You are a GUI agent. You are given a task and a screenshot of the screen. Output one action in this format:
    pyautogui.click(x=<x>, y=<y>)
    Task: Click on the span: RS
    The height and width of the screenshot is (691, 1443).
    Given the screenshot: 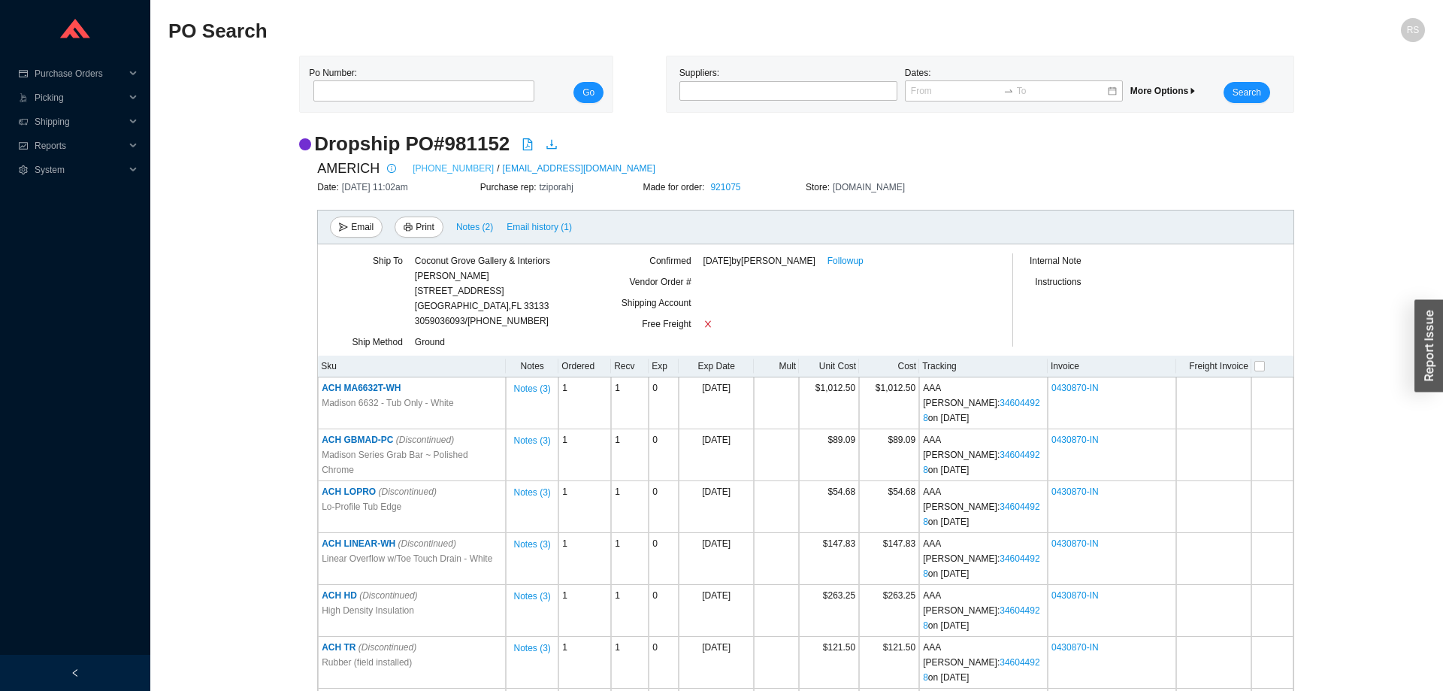 What is the action you would take?
    pyautogui.click(x=1413, y=30)
    